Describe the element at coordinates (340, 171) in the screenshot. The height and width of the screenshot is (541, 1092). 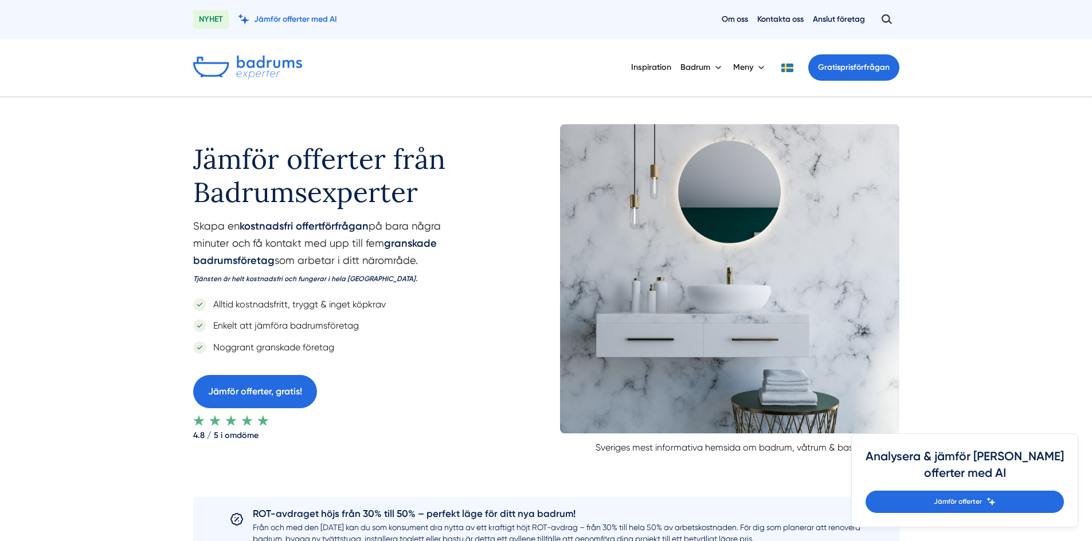
I see `h1: Jämför offerter från Badrumsexperter` at that location.